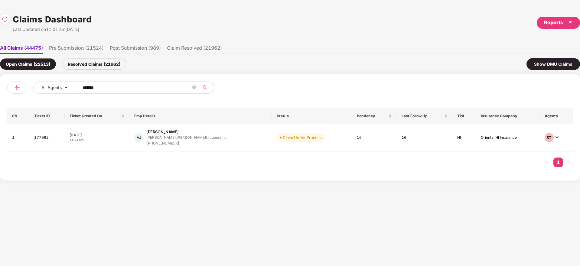  I want to click on th: SN., so click(18, 116).